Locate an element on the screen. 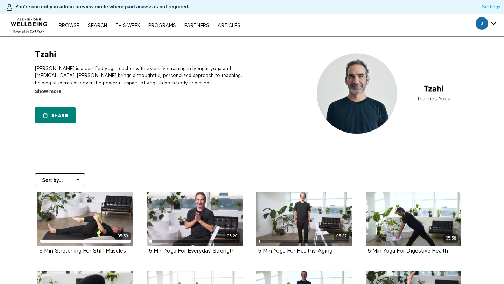  strong: 5 Min Yoga For Digestive Health is located at coordinates (408, 251).